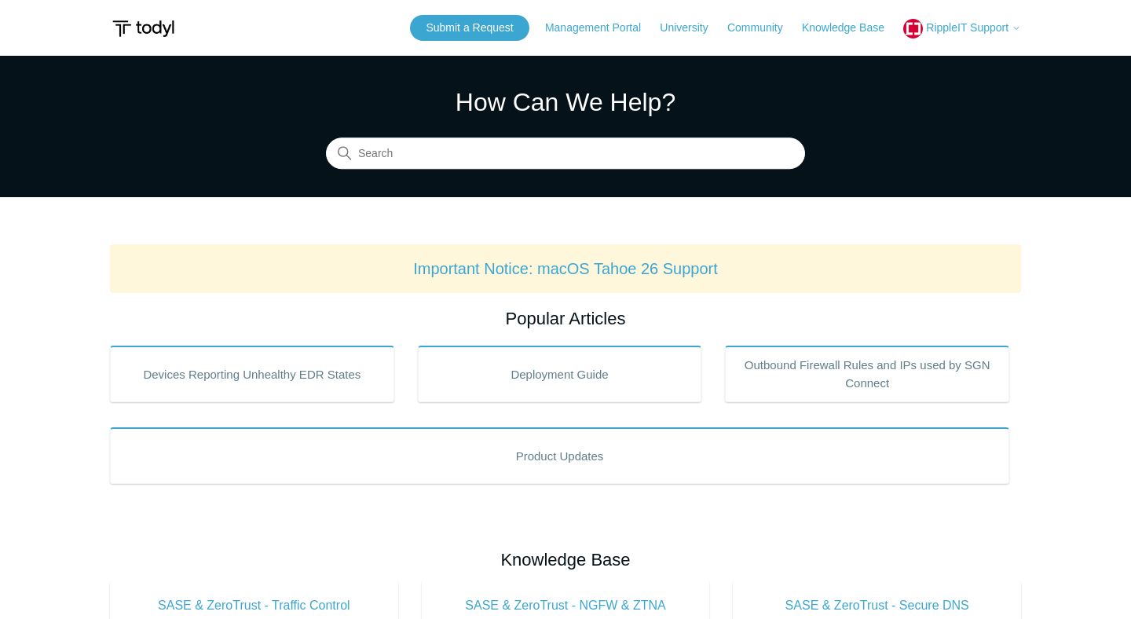 The height and width of the screenshot is (619, 1131). Describe the element at coordinates (560, 374) in the screenshot. I see `a: Deployment Guide` at that location.